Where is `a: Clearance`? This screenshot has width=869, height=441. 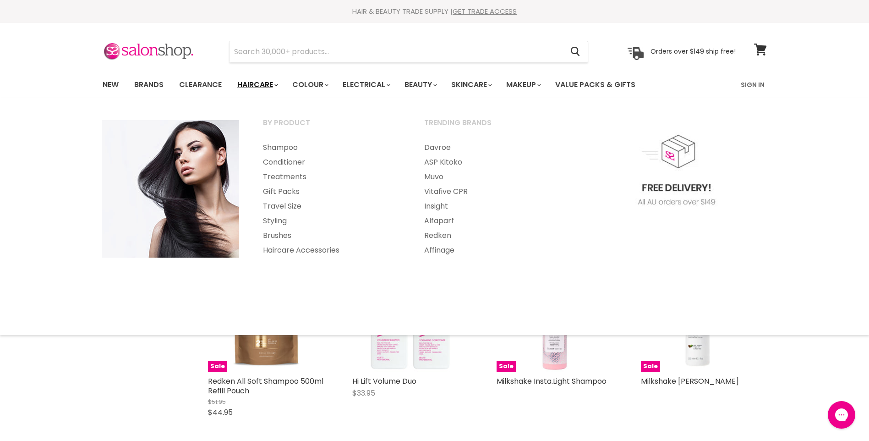
a: Clearance is located at coordinates (200, 85).